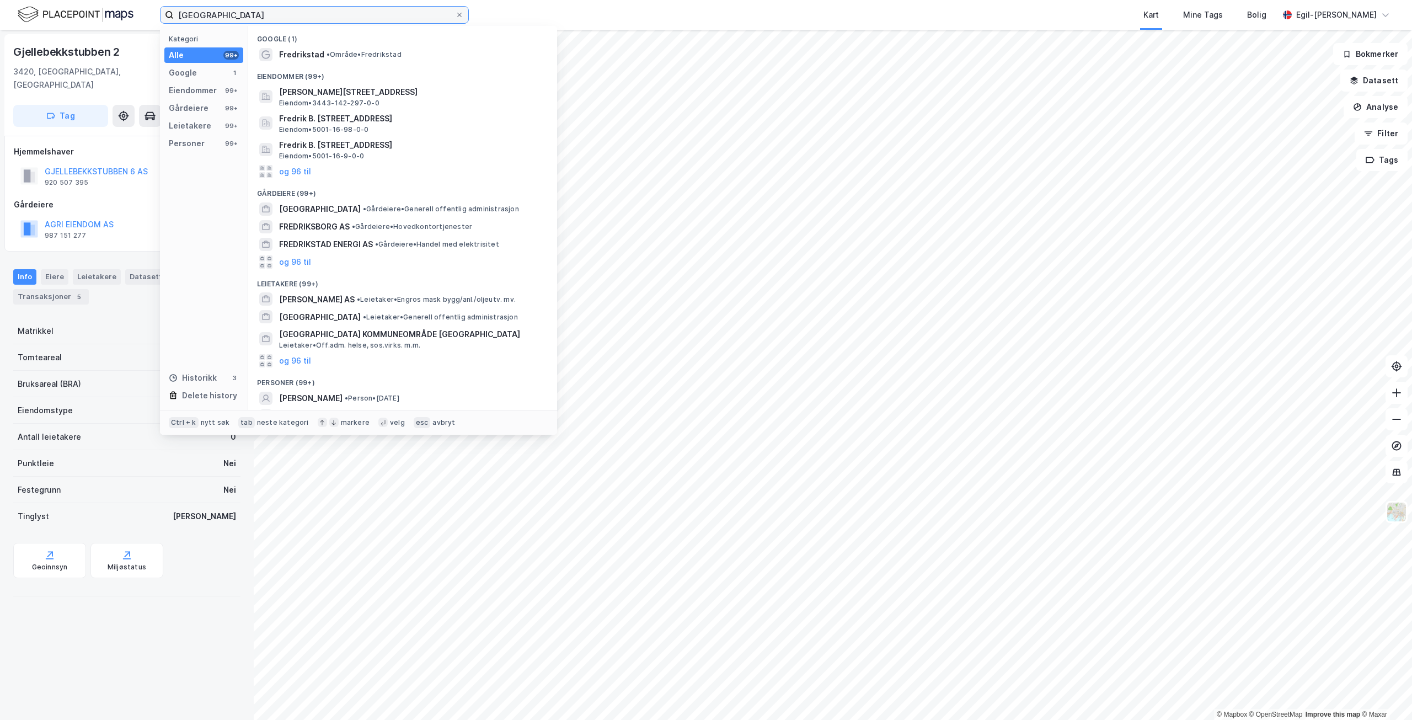  What do you see at coordinates (234, 73) in the screenshot?
I see `div: 1` at bounding box center [234, 73].